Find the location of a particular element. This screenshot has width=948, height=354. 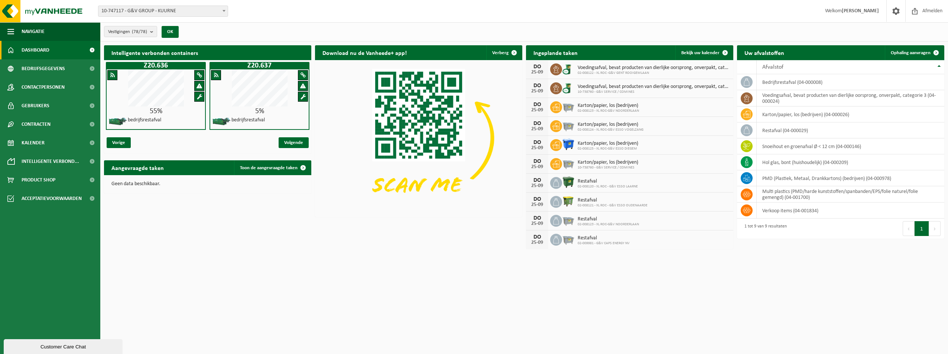

img: WB-1100-HPE-GN-51 is located at coordinates (568, 201).